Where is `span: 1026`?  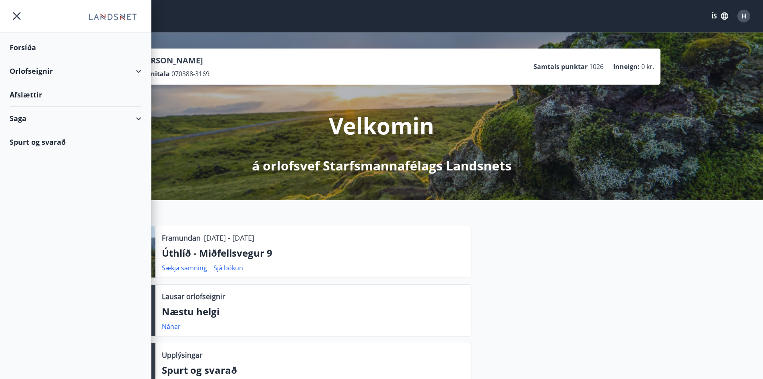 span: 1026 is located at coordinates (597, 67).